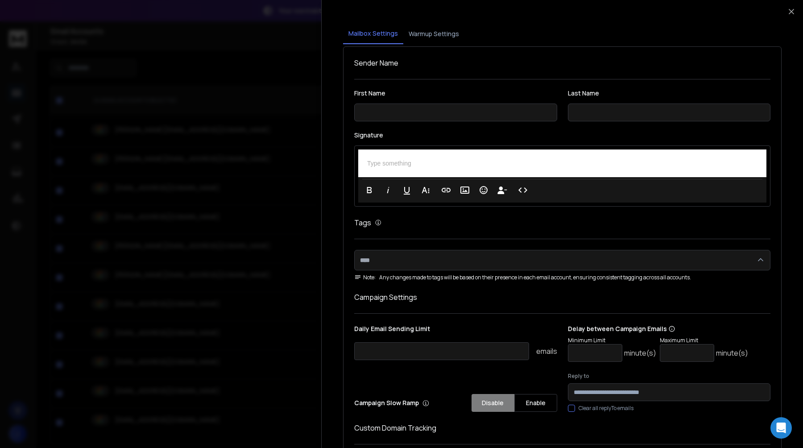 The width and height of the screenshot is (803, 448). What do you see at coordinates (502, 190) in the screenshot?
I see `button: Insert Unsubscribe Link` at bounding box center [502, 190].